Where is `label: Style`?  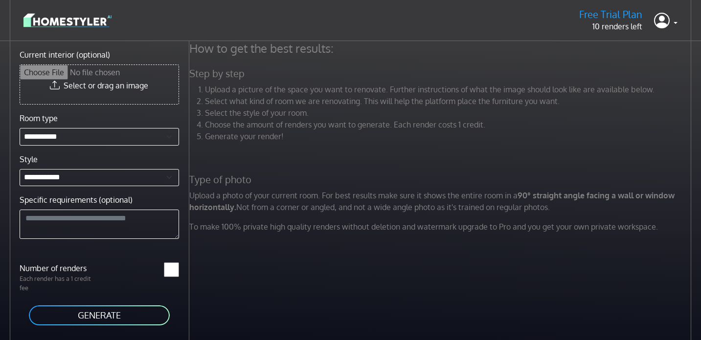 label: Style is located at coordinates (28, 159).